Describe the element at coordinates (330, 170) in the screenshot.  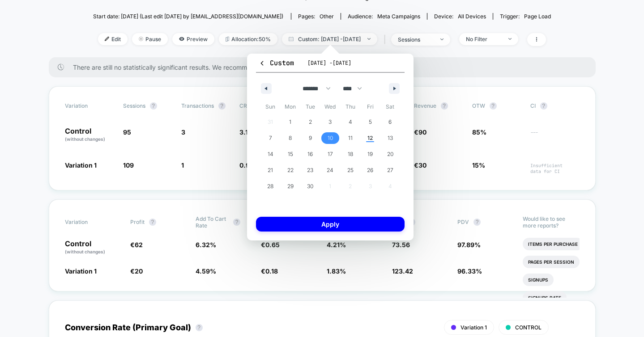
I see `button: 24` at that location.